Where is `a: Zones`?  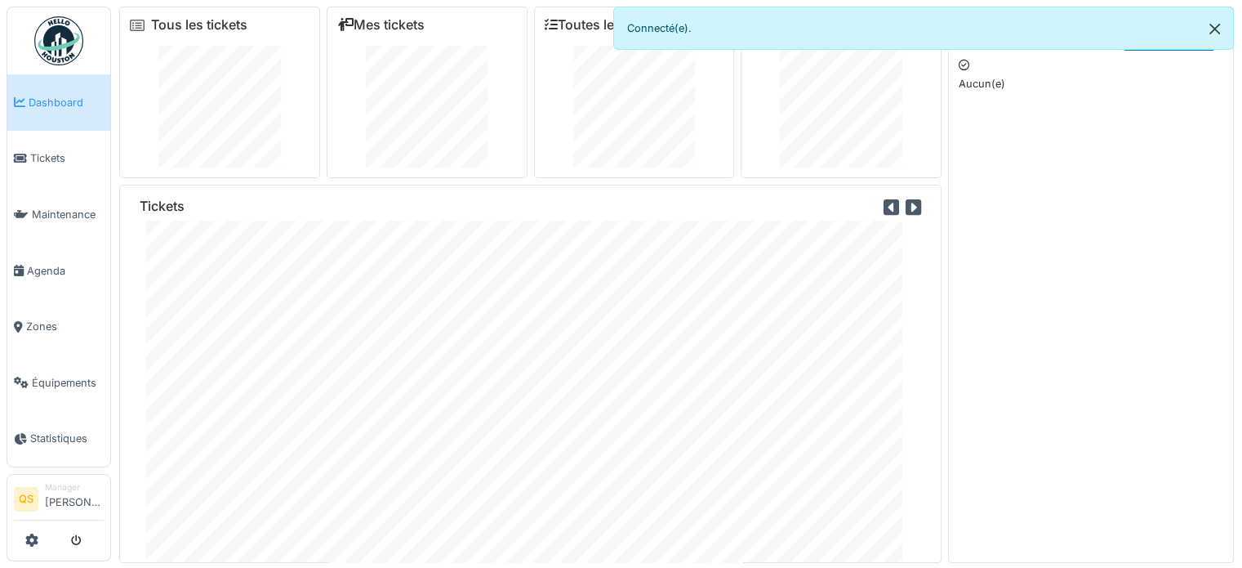 a: Zones is located at coordinates (59, 326).